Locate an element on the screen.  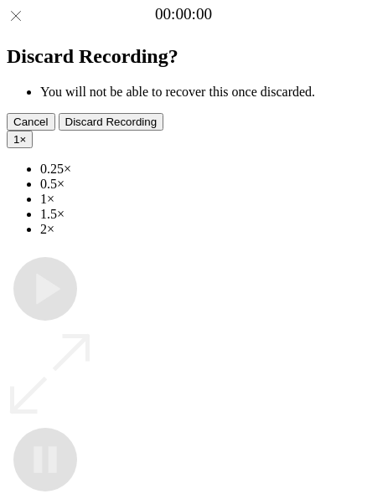
li: 2× is located at coordinates (200, 230).